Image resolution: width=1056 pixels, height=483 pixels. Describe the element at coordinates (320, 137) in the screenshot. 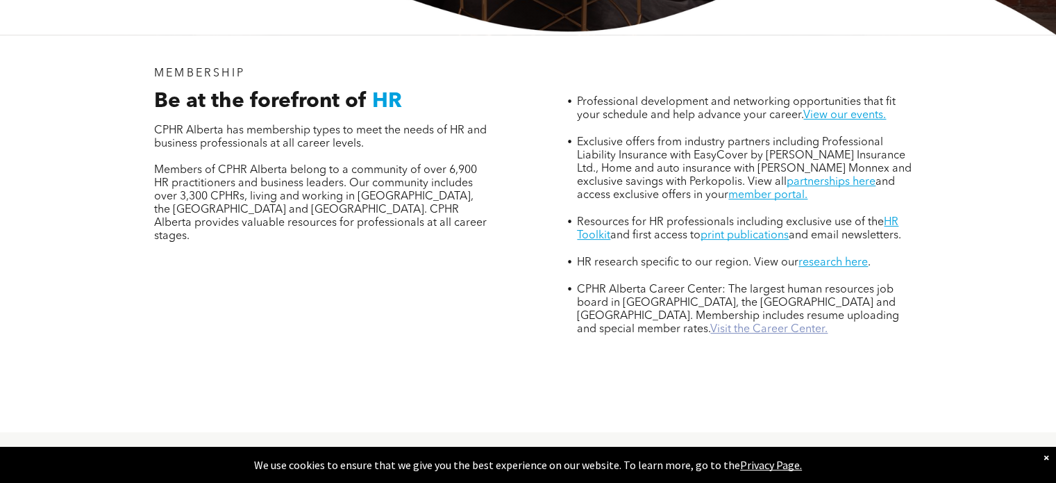

I see `span: CPHR Alberta has membership types to meet the needs of HR and business professionals at all caree...` at that location.